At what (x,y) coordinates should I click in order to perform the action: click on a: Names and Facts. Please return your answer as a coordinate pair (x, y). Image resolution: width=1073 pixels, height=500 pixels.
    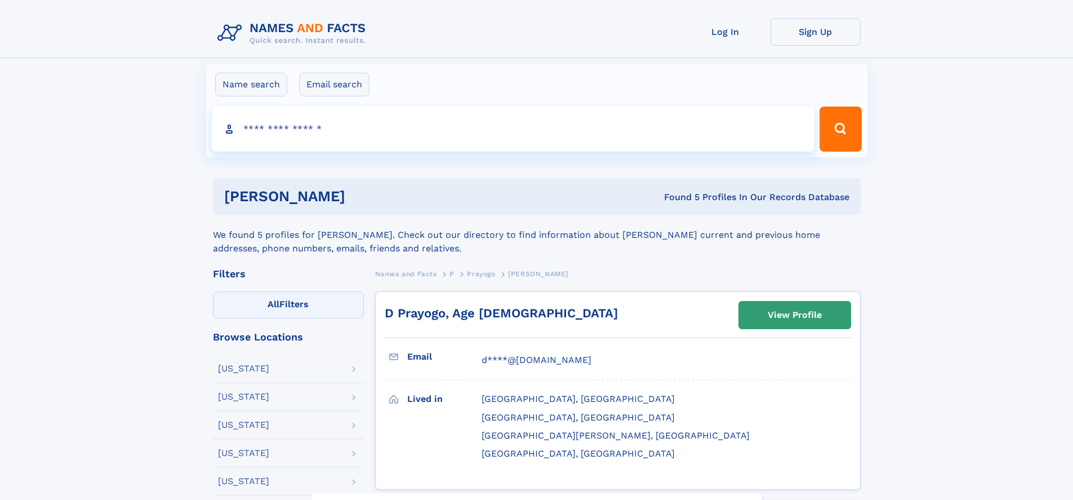
    Looking at the image, I should click on (406, 273).